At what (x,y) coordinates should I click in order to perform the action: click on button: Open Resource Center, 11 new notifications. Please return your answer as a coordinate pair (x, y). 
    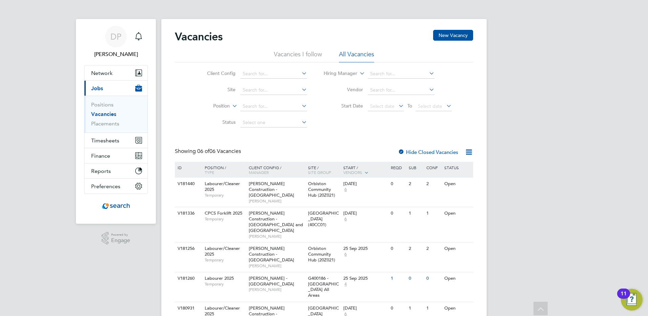
    Looking at the image, I should click on (632, 300).